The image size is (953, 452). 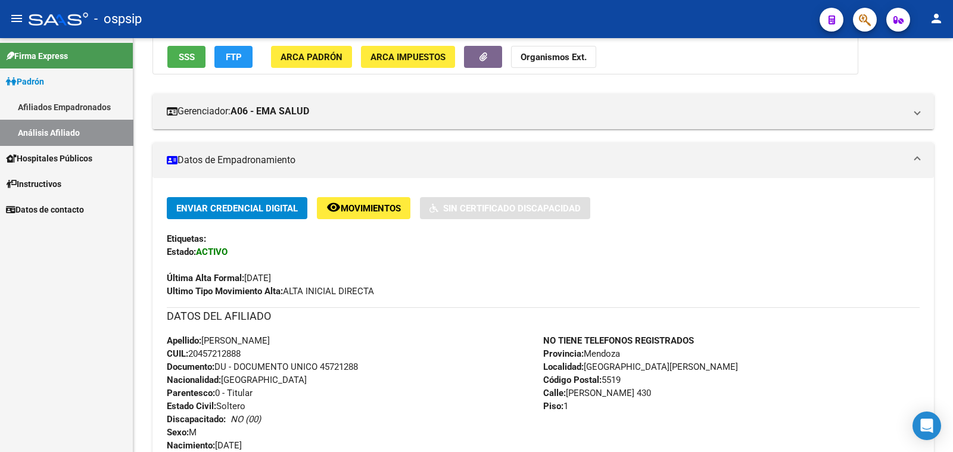 I want to click on span: DU - DOCUMENTO UNICO 45721288, so click(x=262, y=367).